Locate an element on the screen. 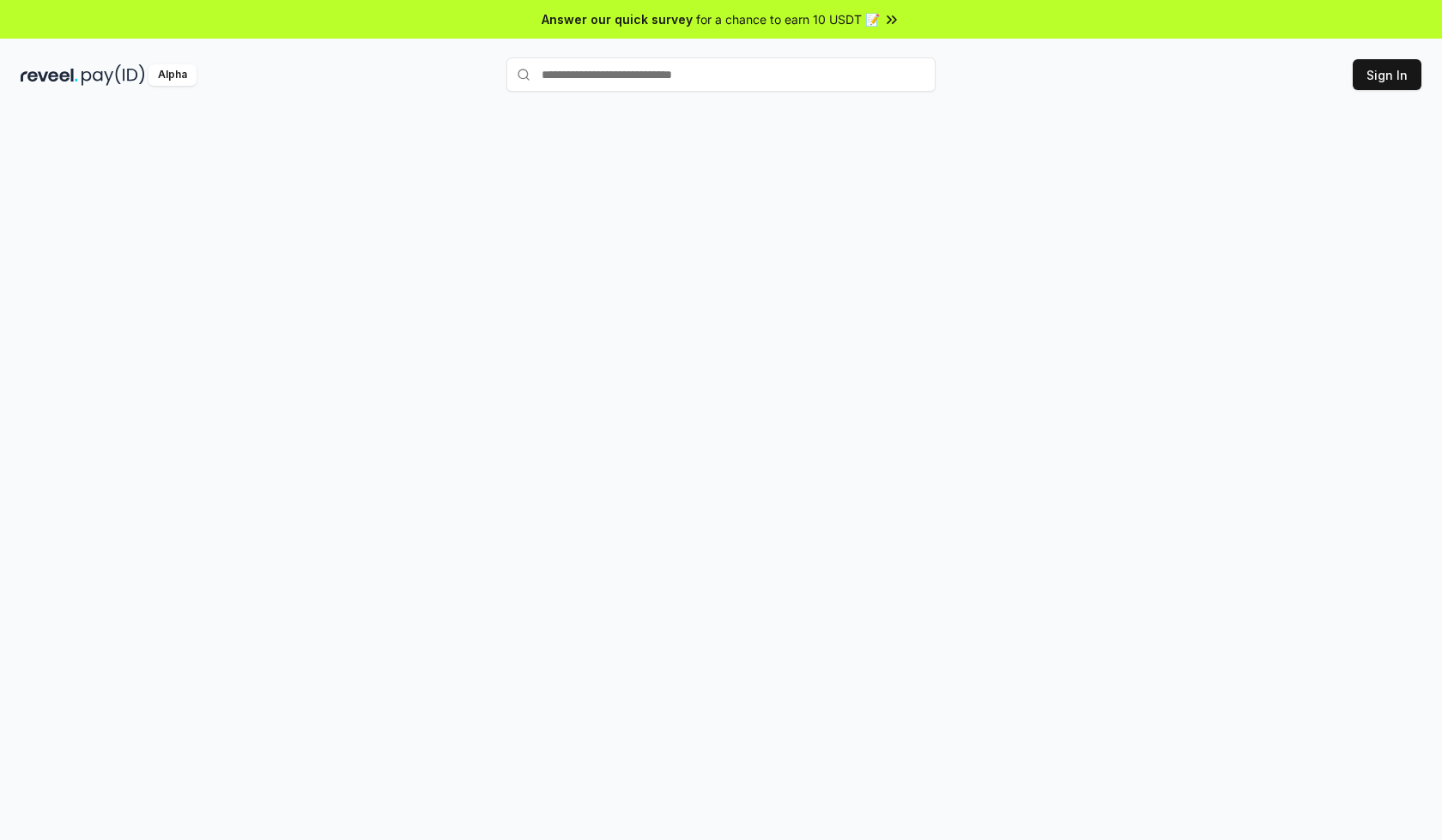 Image resolution: width=1442 pixels, height=840 pixels. div: Alpha is located at coordinates (173, 75).